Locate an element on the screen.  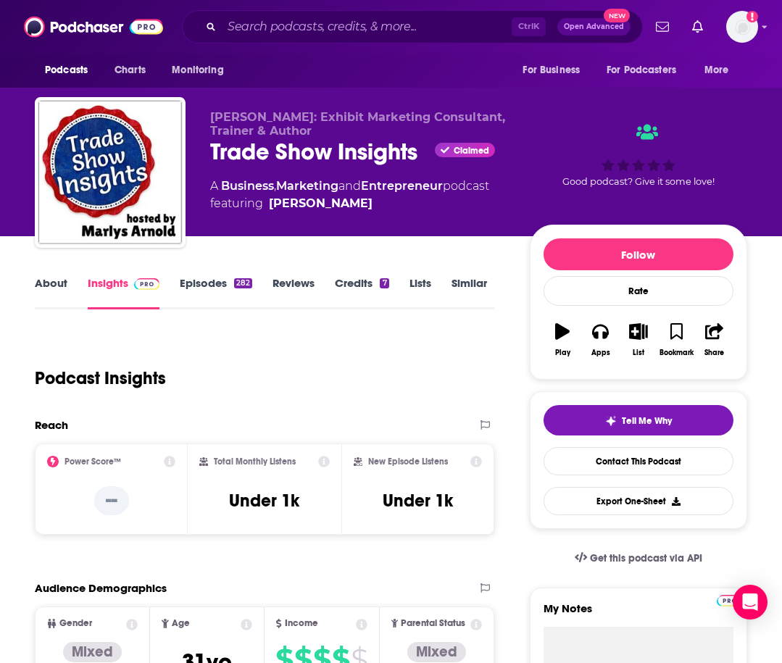
div: Bookmark is located at coordinates (676, 353).